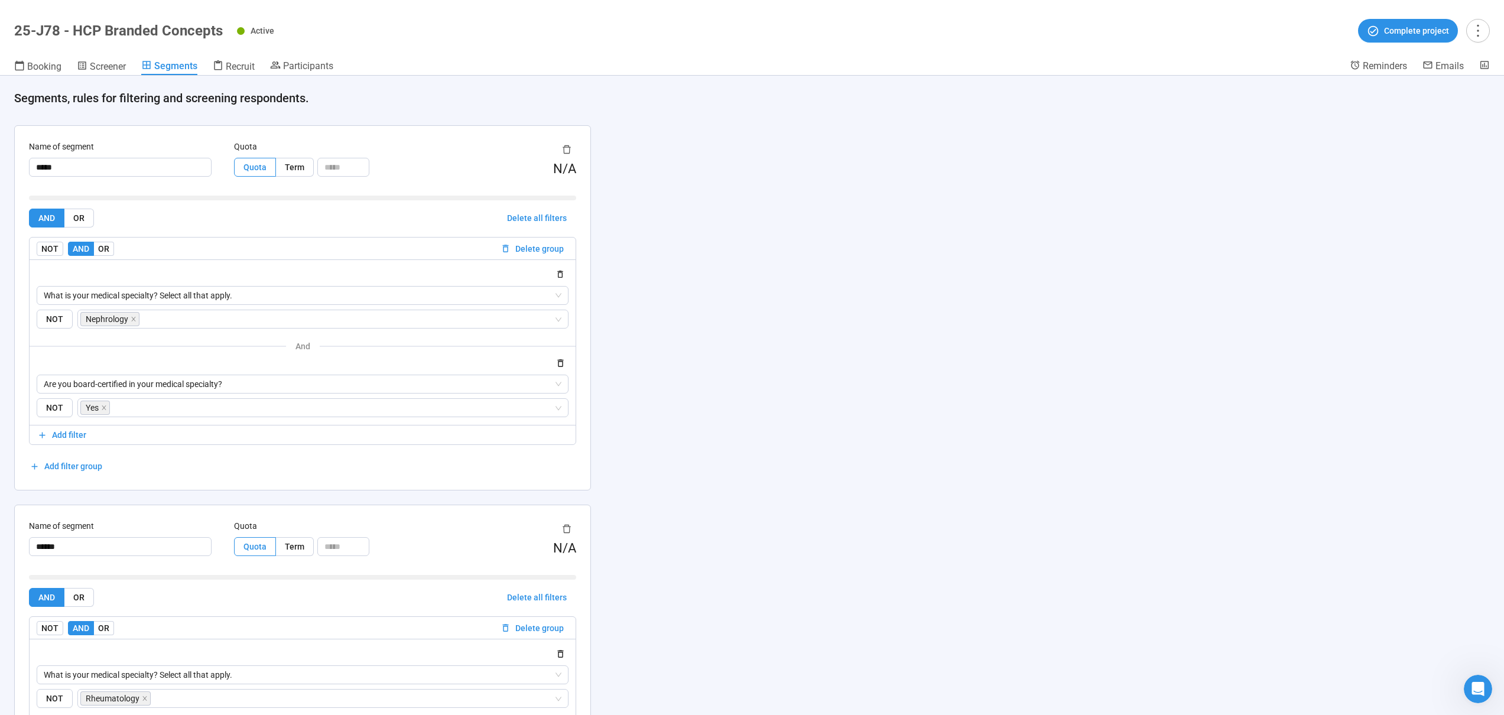 This screenshot has height=715, width=1504. I want to click on a: Recruit, so click(233, 67).